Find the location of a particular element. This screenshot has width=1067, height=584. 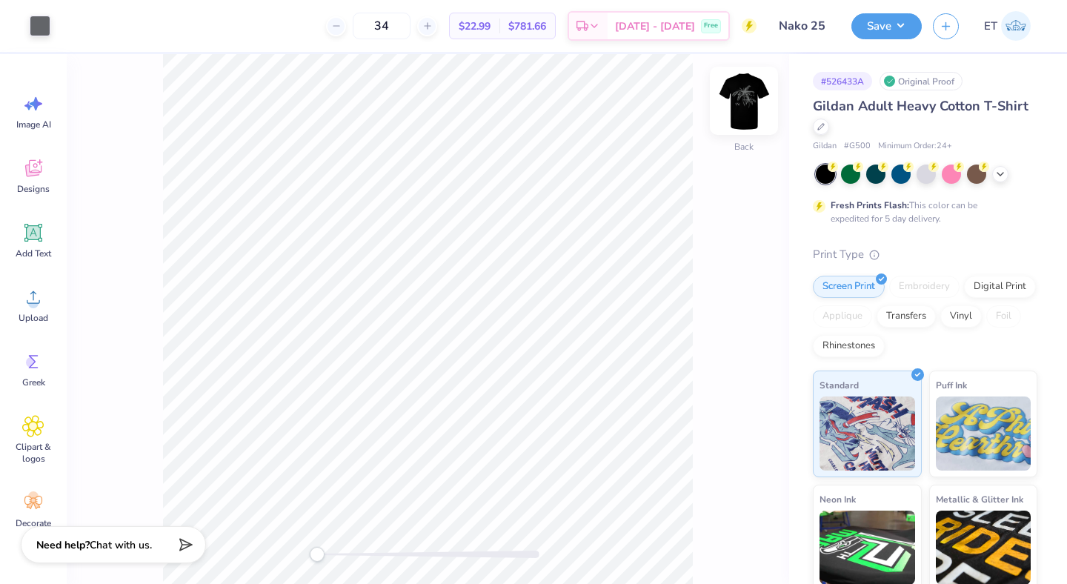

span: Gildan is located at coordinates (825, 146).